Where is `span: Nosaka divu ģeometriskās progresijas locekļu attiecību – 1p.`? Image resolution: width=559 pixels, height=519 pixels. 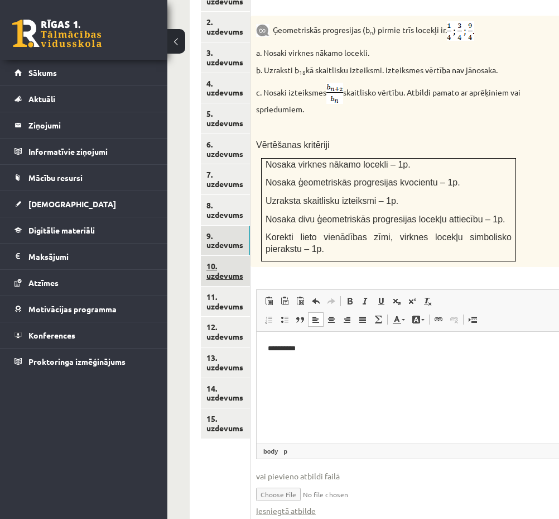
span: Nosaka divu ģeometriskās progresijas locekļu attiecību – 1p. is located at coordinates (386, 219).